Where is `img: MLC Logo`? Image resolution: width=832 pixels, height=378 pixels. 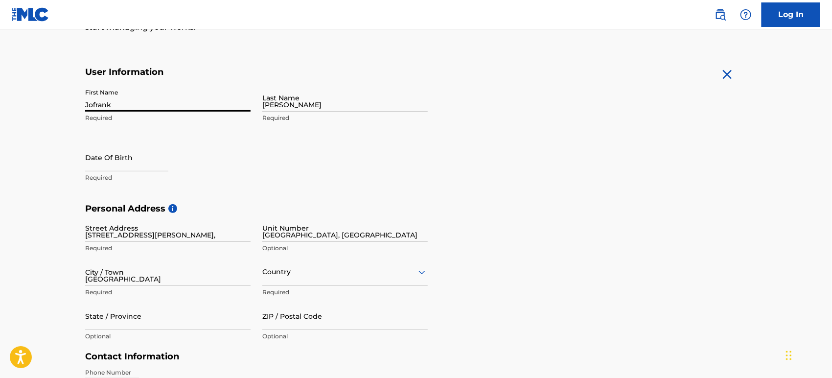
img: MLC Logo is located at coordinates (30, 14).